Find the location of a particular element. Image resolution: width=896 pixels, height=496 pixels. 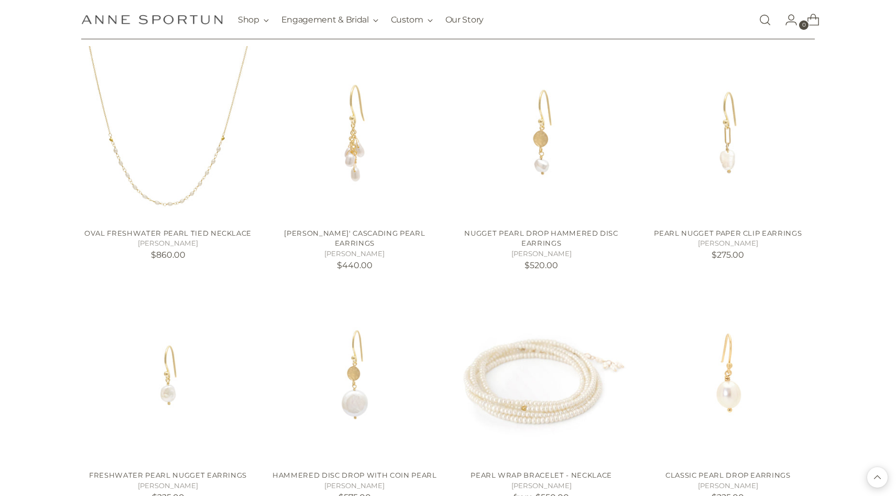

button: Shop is located at coordinates (253, 20).